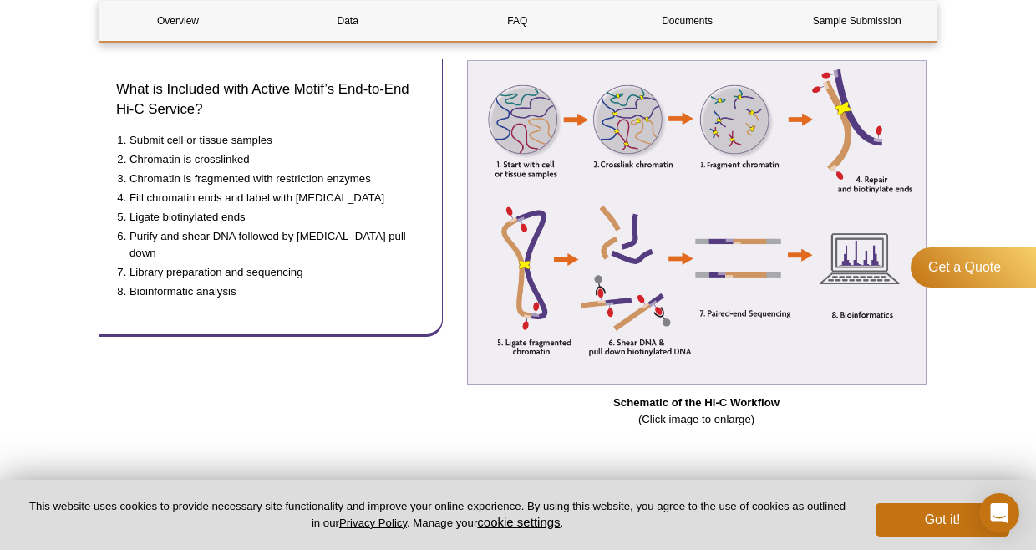 This screenshot has width=1036, height=550. Describe the element at coordinates (696, 411) in the screenshot. I see `p: (Click image to enlarge)` at that location.